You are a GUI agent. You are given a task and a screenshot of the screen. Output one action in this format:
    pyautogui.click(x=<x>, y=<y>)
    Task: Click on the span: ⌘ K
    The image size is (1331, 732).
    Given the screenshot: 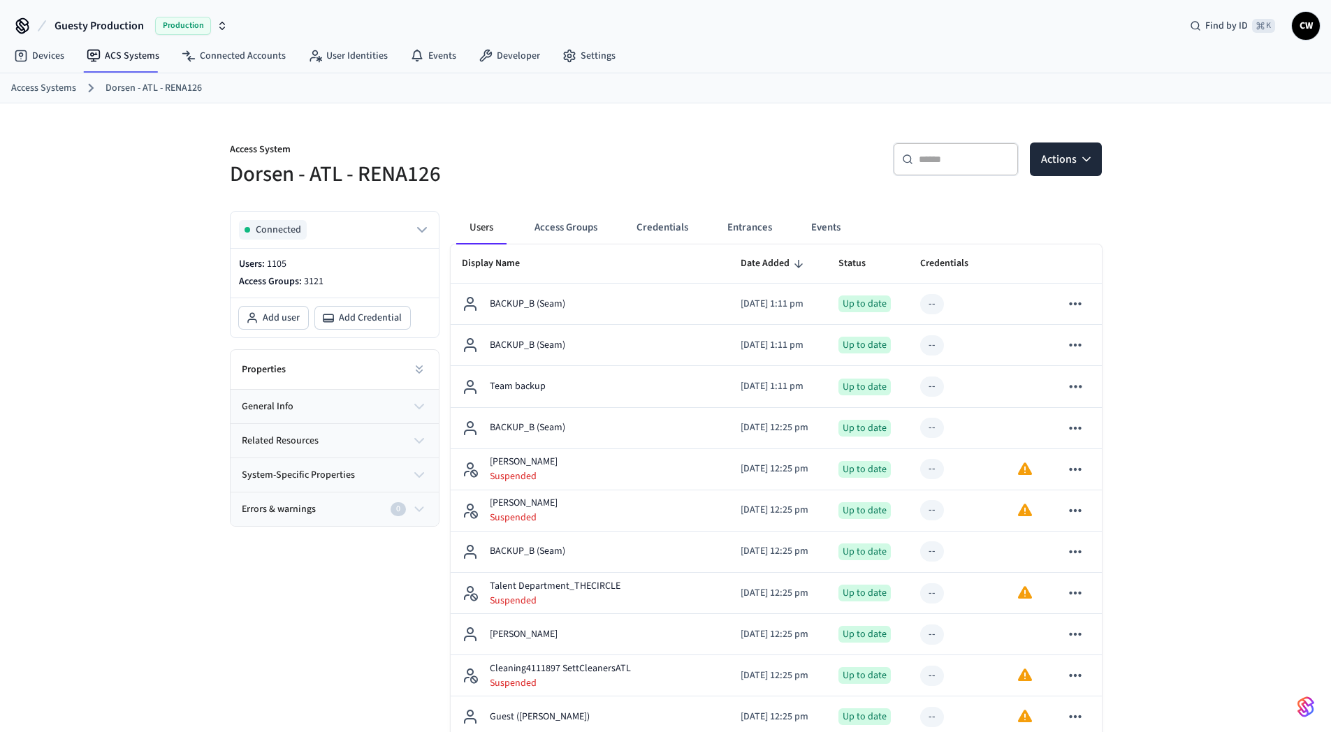 What is the action you would take?
    pyautogui.click(x=1263, y=26)
    